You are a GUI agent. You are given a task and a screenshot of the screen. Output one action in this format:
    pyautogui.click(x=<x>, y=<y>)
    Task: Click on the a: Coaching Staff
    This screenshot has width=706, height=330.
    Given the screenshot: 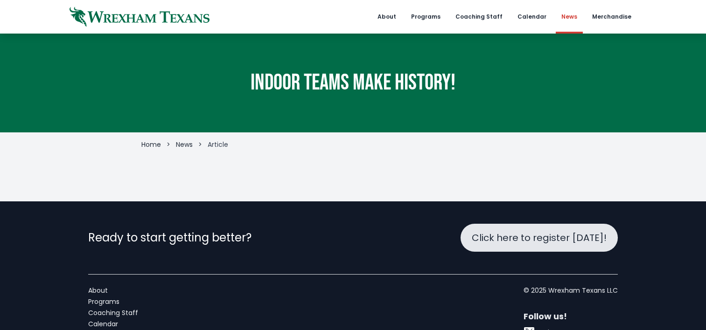 What is the action you would take?
    pyautogui.click(x=122, y=313)
    